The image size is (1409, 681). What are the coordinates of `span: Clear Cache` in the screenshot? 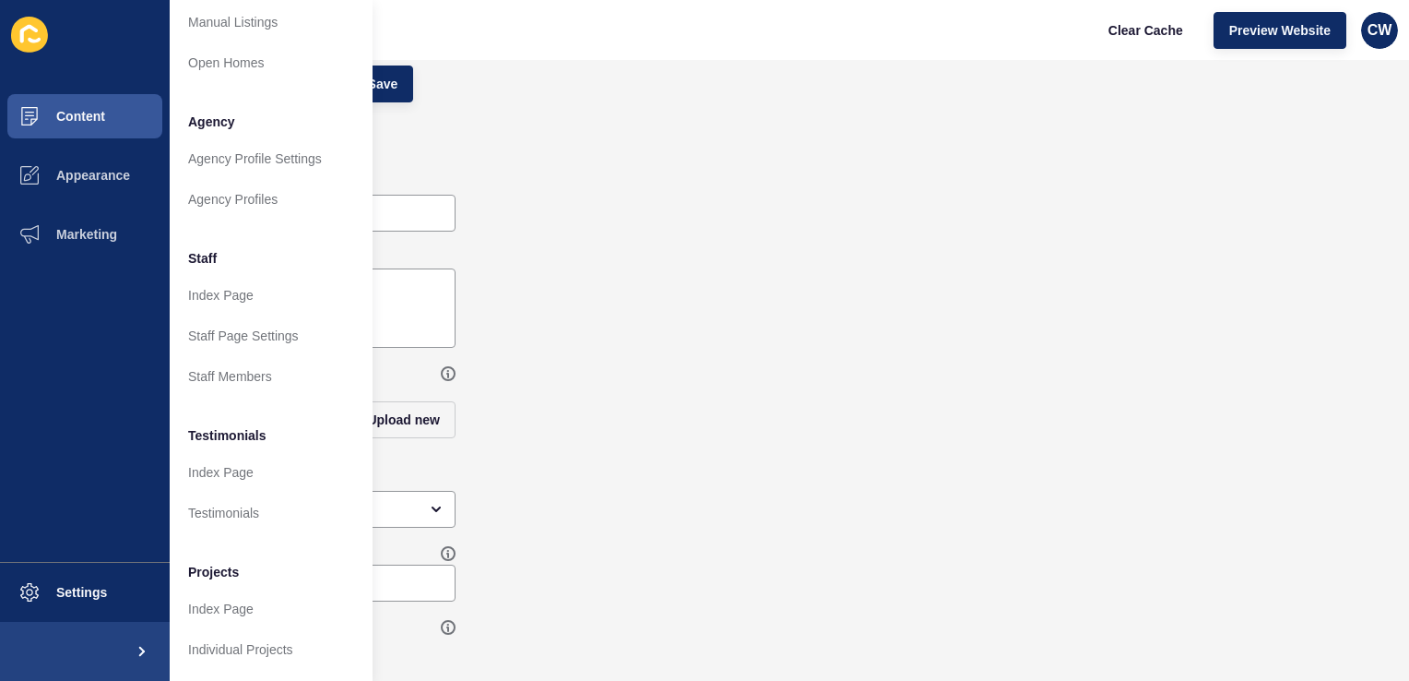 It's located at (1146, 30).